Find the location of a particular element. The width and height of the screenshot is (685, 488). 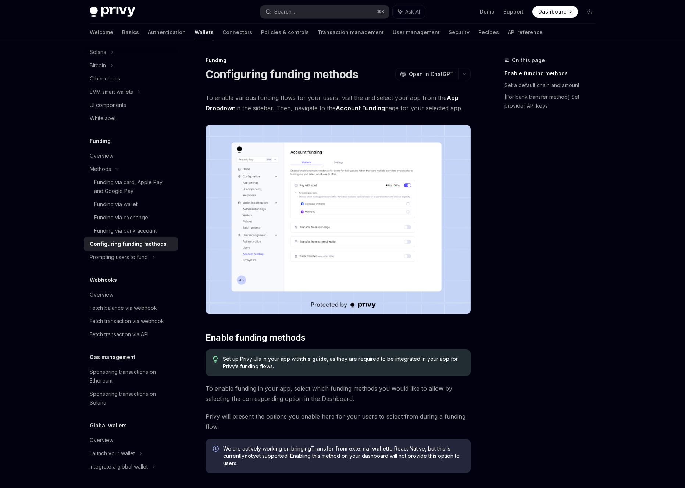

div: Funding via bank account is located at coordinates (125, 231).